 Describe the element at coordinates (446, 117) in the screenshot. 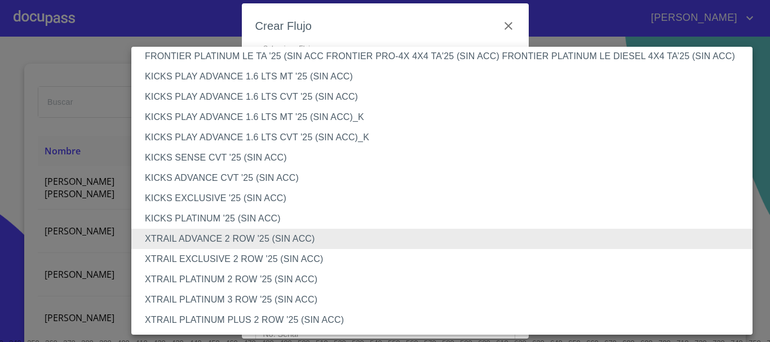

I see `li: KICKS PLAY ADVANCE 1.6 LTS MT '25 (SIN ACC)_K` at that location.